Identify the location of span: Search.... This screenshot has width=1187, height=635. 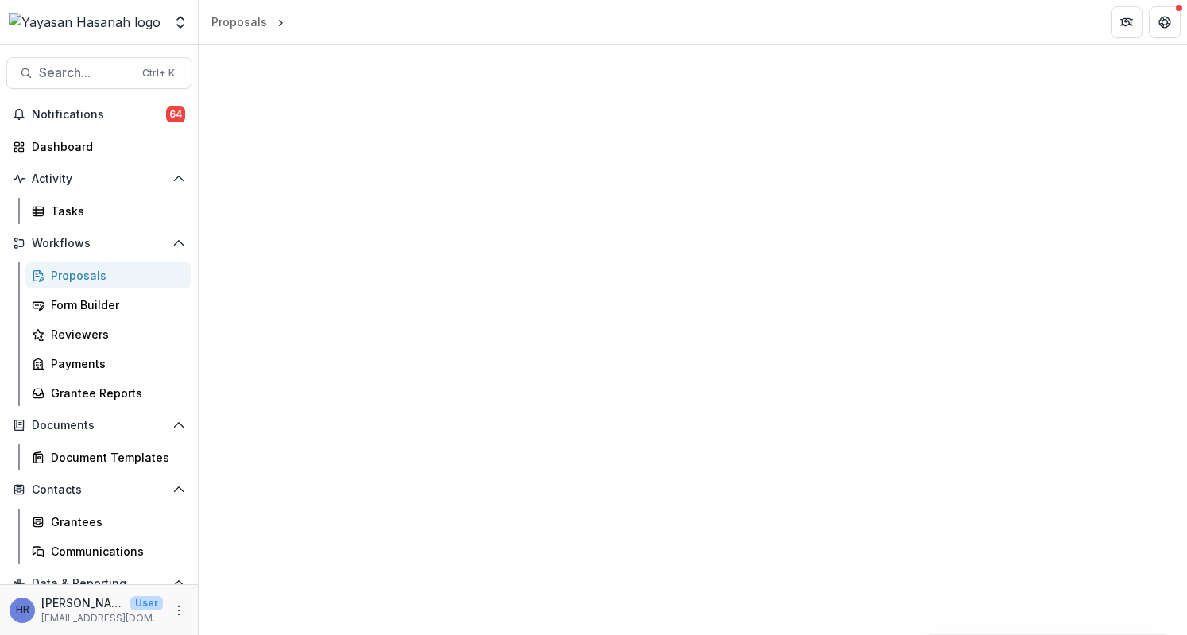
(86, 72).